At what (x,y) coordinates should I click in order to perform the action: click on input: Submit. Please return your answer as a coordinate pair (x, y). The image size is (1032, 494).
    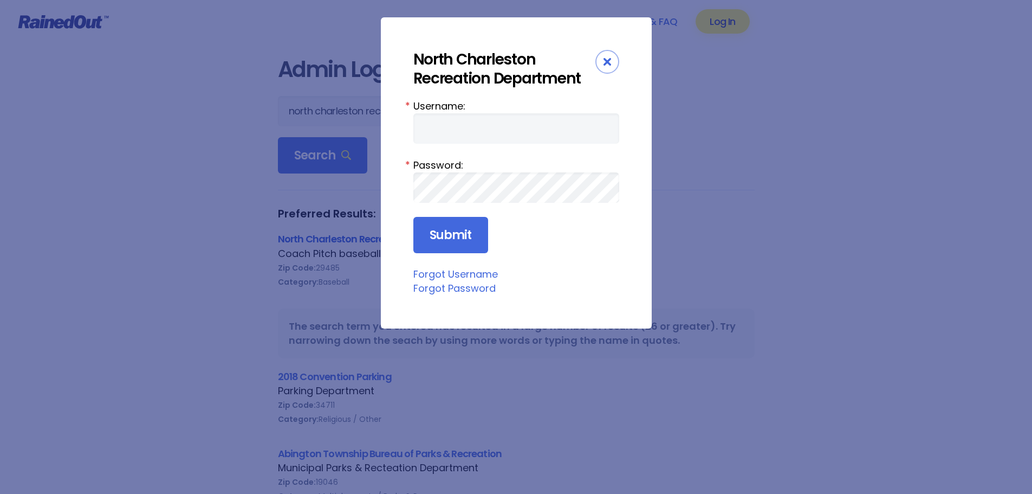
    Looking at the image, I should click on (451, 235).